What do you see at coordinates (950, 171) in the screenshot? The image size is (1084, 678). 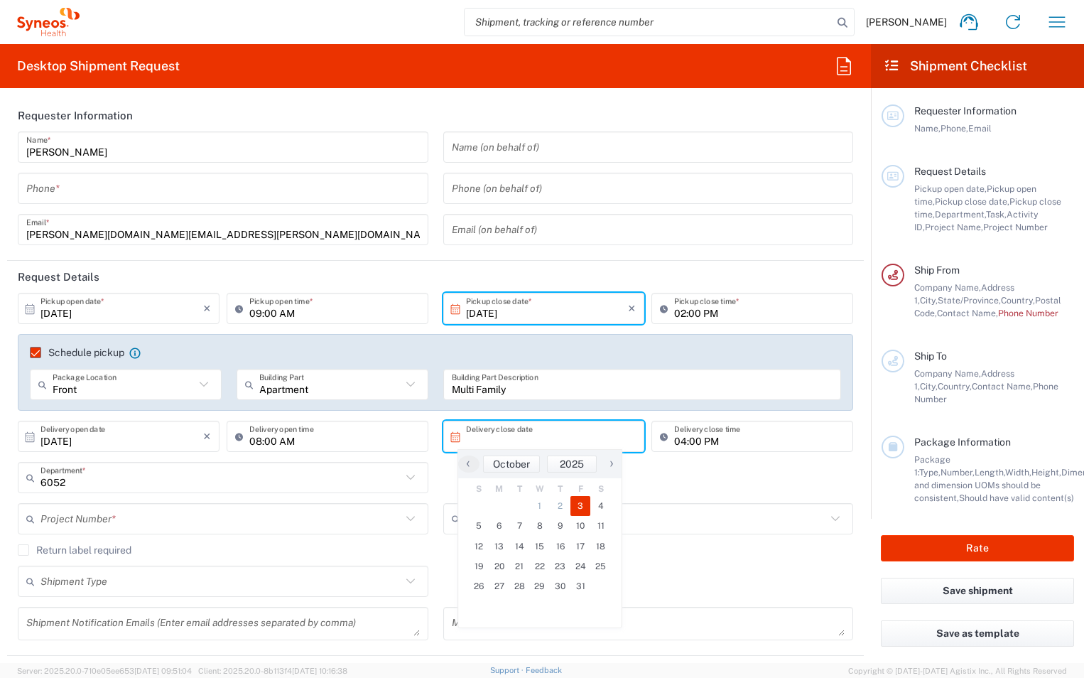 I see `span: Request Details` at bounding box center [950, 171].